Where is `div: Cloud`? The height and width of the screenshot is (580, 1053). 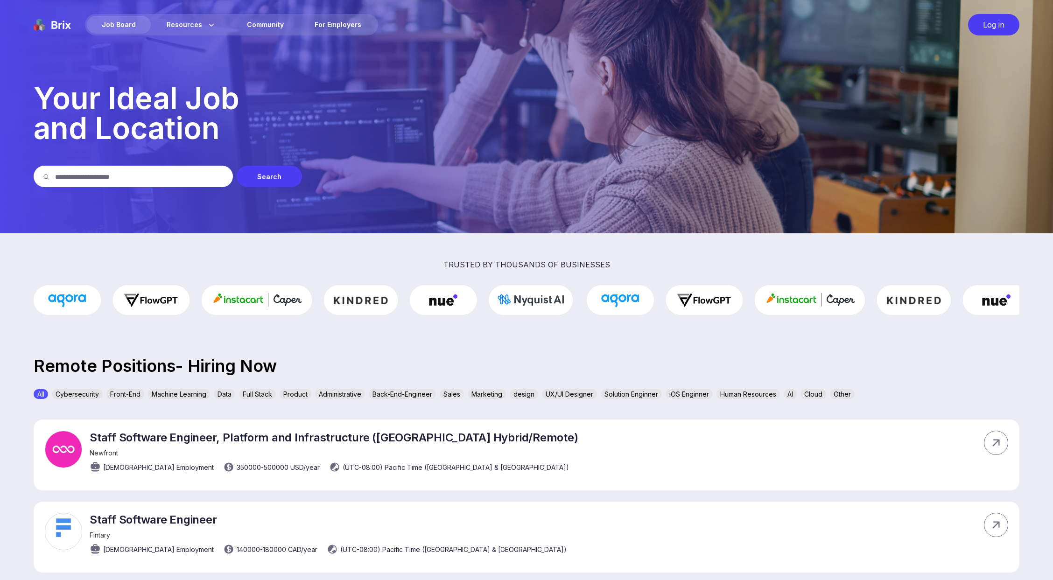 div: Cloud is located at coordinates (813, 394).